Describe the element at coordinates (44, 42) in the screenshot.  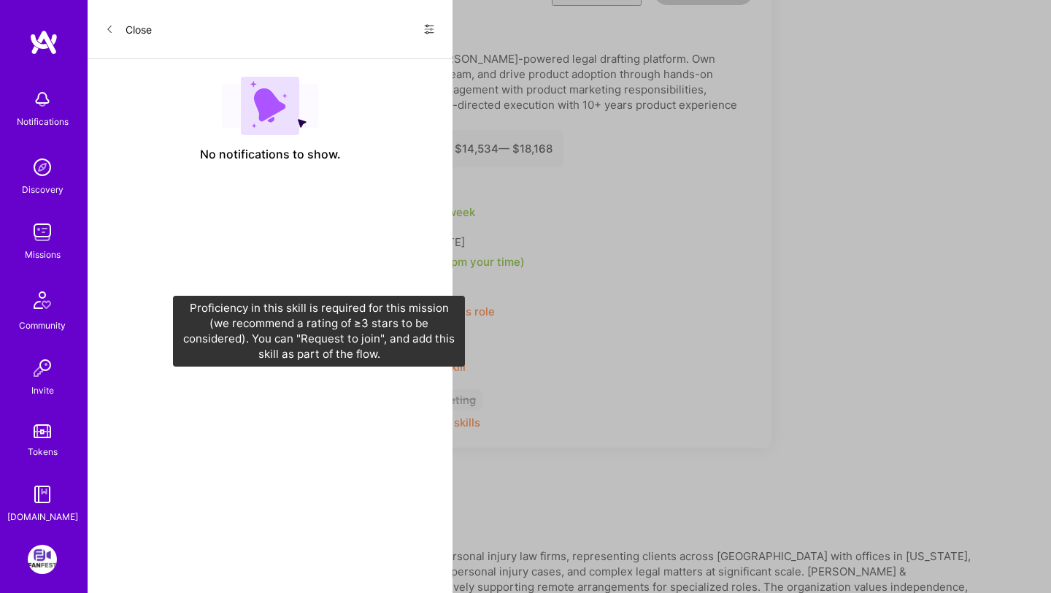
I see `img: logo` at that location.